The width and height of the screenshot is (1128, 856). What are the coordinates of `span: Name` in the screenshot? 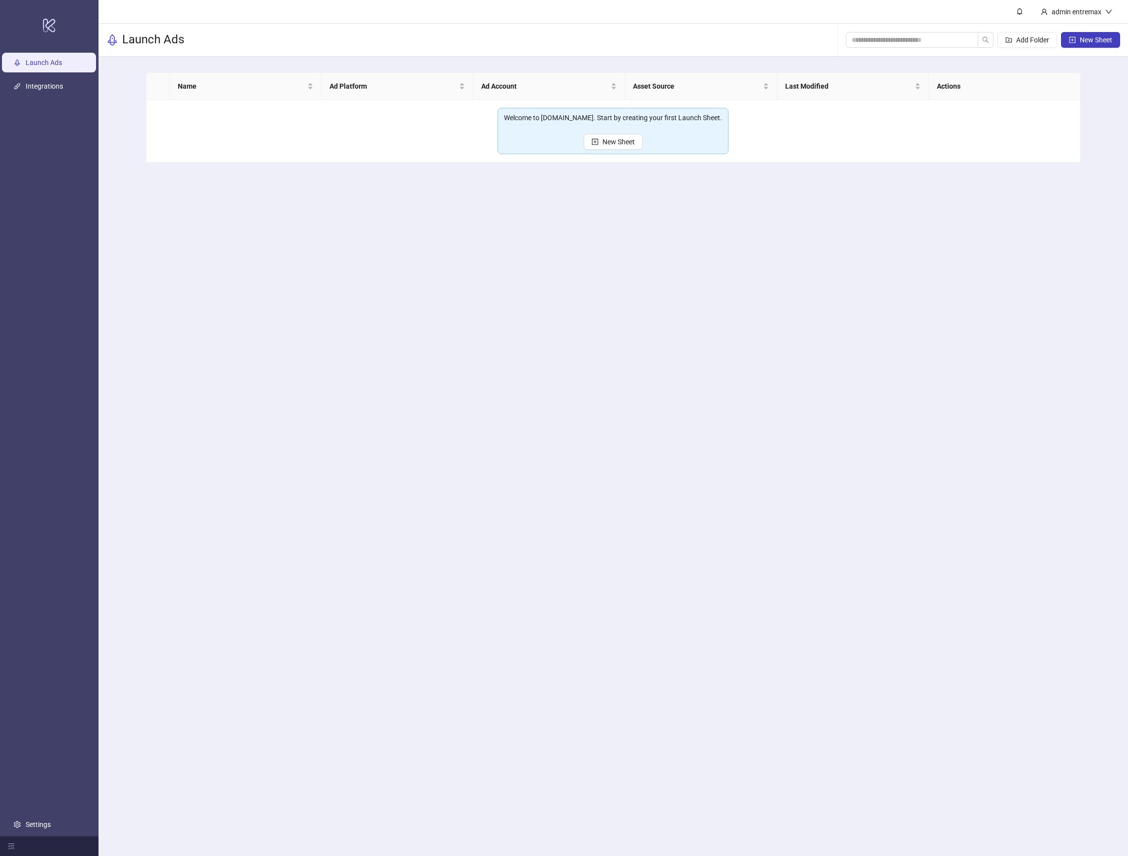 It's located at (241, 86).